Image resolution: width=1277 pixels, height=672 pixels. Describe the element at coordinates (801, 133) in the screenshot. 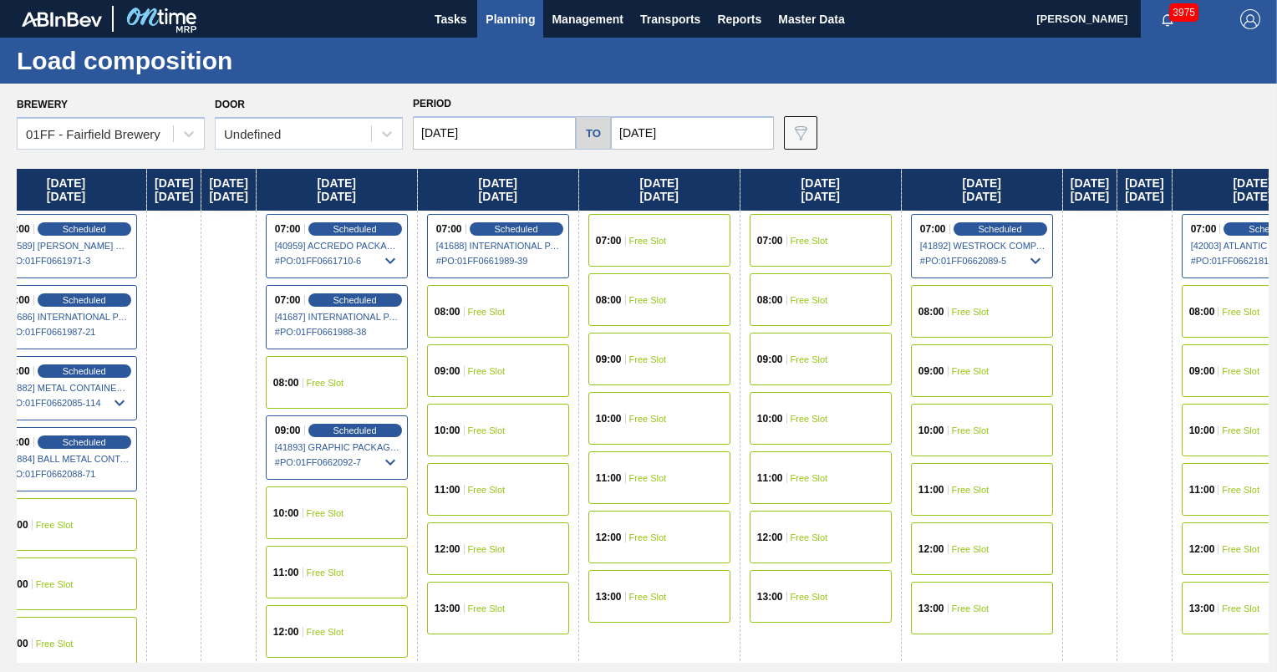

I see `img: icon-filter-gray` at that location.